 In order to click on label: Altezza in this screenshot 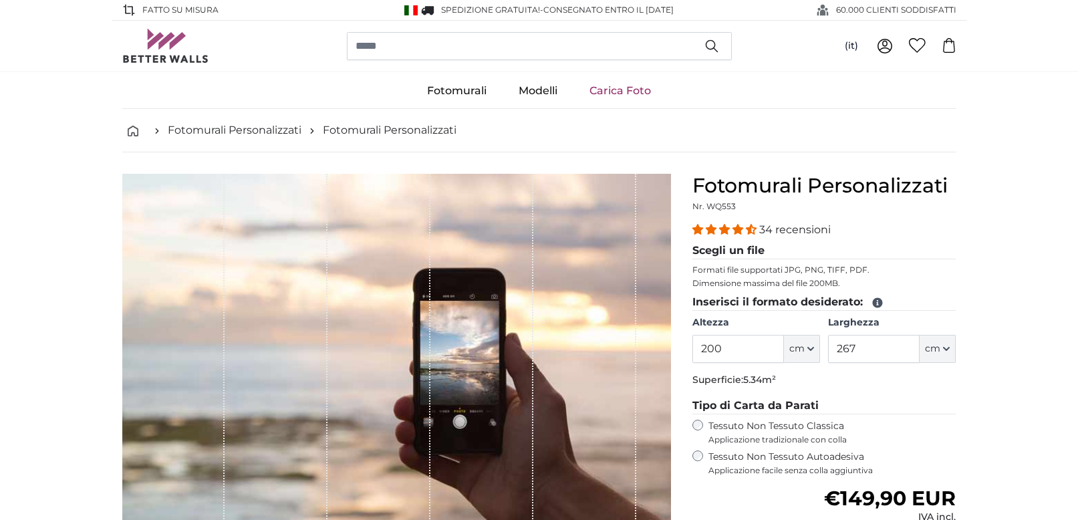, I will do `click(756, 323)`.